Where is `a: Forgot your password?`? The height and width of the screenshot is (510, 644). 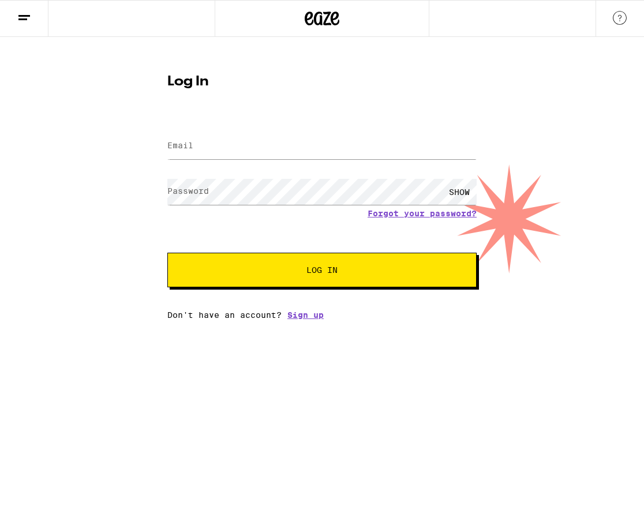 a: Forgot your password? is located at coordinates (422, 214).